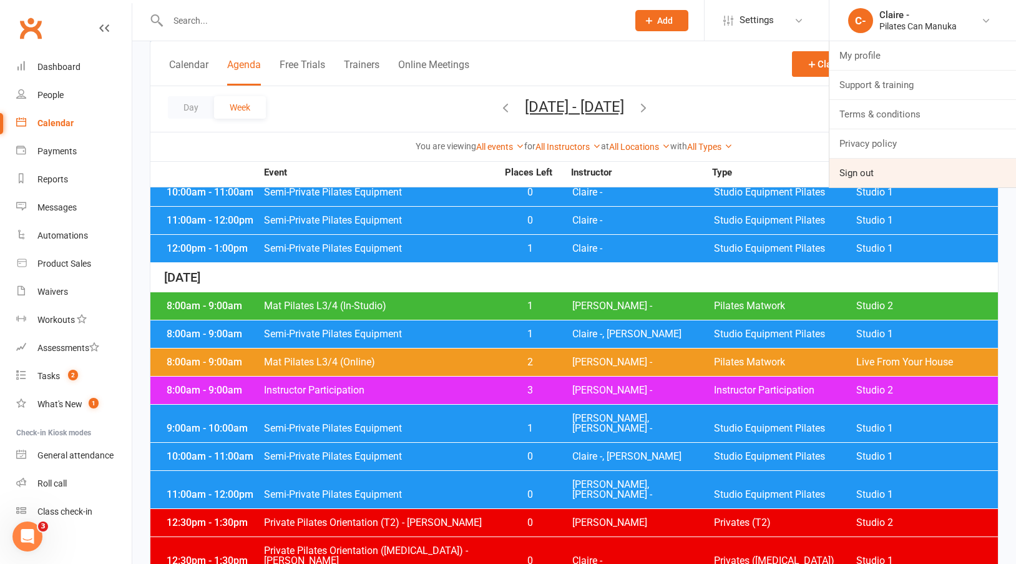 This screenshot has width=1016, height=564. Describe the element at coordinates (31, 28) in the screenshot. I see `a: Clubworx` at that location.